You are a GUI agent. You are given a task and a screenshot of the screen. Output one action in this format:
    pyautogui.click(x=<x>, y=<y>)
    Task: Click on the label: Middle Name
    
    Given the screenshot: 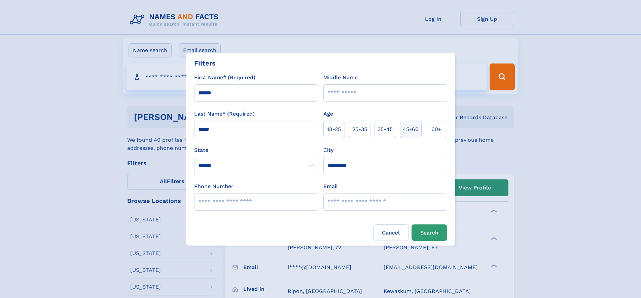 What is the action you would take?
    pyautogui.click(x=340, y=78)
    